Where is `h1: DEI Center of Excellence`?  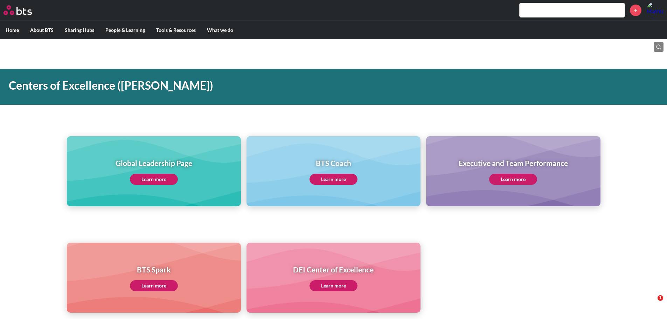
h1: DEI Center of Excellence is located at coordinates (333, 269).